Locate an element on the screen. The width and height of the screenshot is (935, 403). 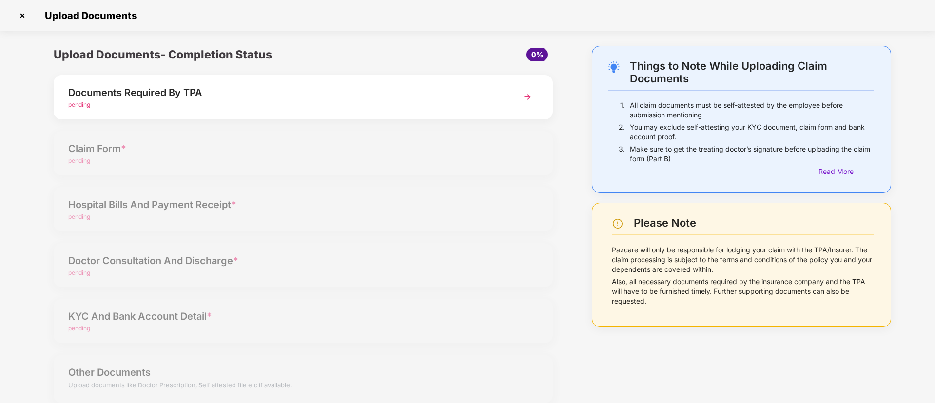
div: Documents Required By TPA is located at coordinates (283, 93).